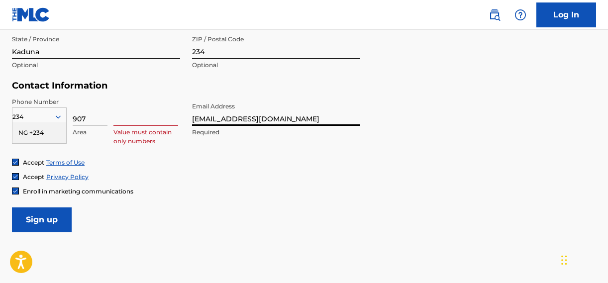 The height and width of the screenshot is (283, 608). Describe the element at coordinates (78, 191) in the screenshot. I see `span: Enroll in marketing communications` at that location.